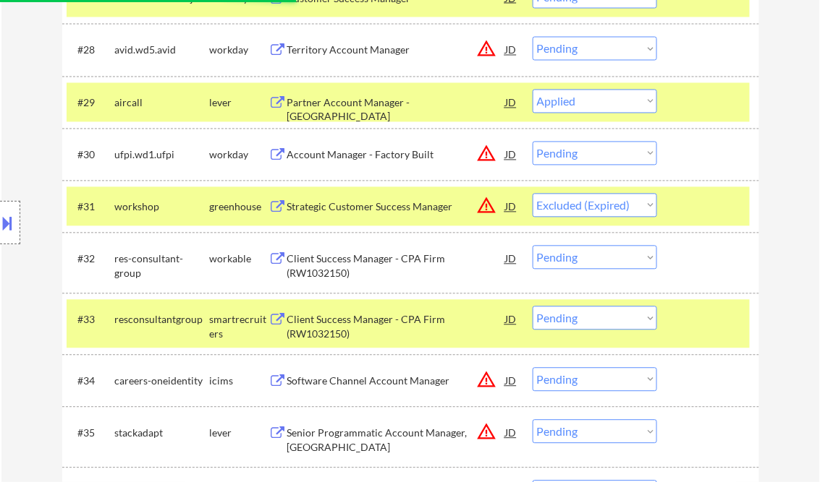 The image size is (820, 482). What do you see at coordinates (162, 382) in the screenshot?
I see `div: careers-oneidentity` at bounding box center [162, 382].